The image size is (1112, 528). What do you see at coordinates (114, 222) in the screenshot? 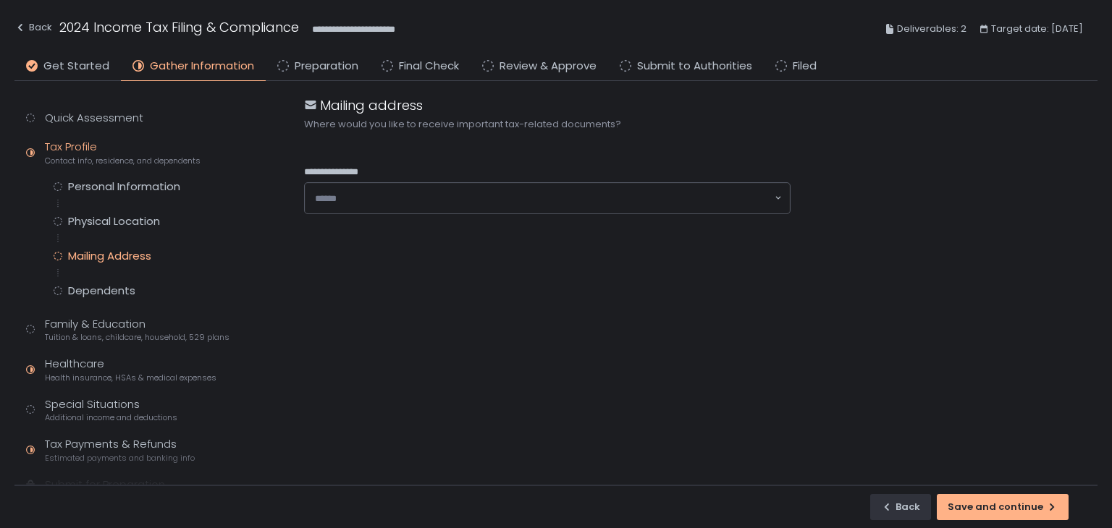
I see `div: Physical Location` at bounding box center [114, 222].